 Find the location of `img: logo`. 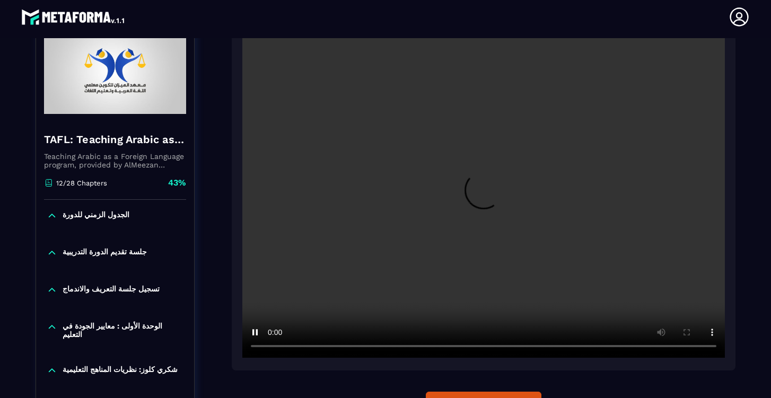

img: logo is located at coordinates (74, 17).